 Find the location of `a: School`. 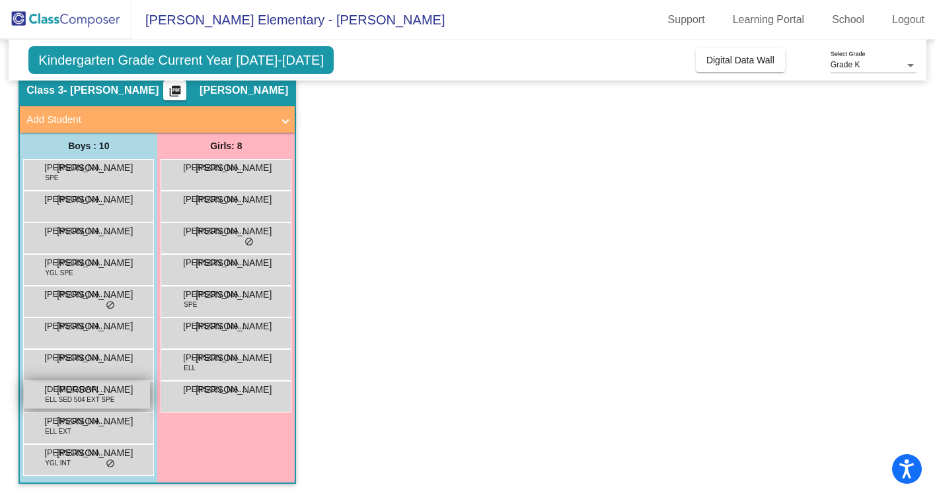

a: School is located at coordinates (848, 20).